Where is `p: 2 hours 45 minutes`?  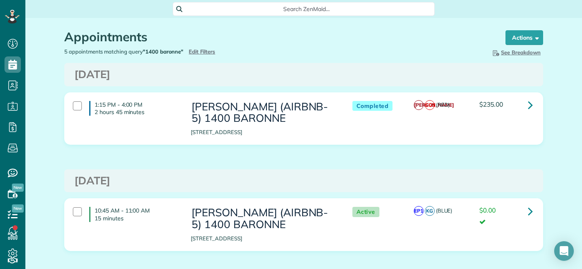 p: 2 hours 45 minutes is located at coordinates (136, 112).